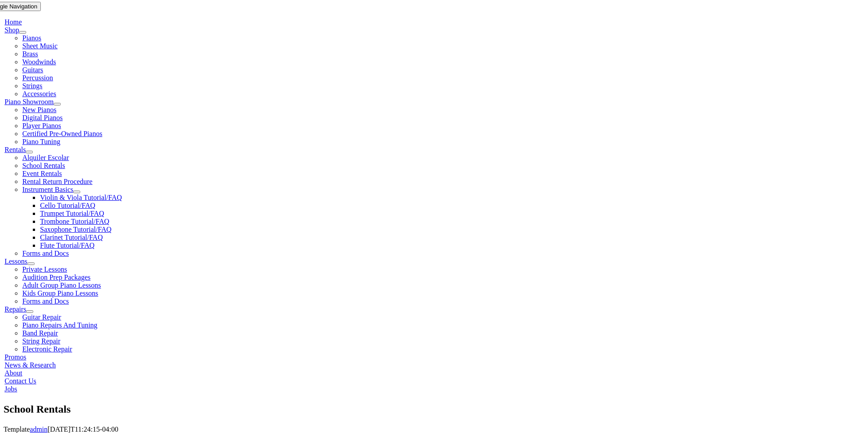 This screenshot has height=433, width=845. I want to click on a: School Rentals, so click(43, 165).